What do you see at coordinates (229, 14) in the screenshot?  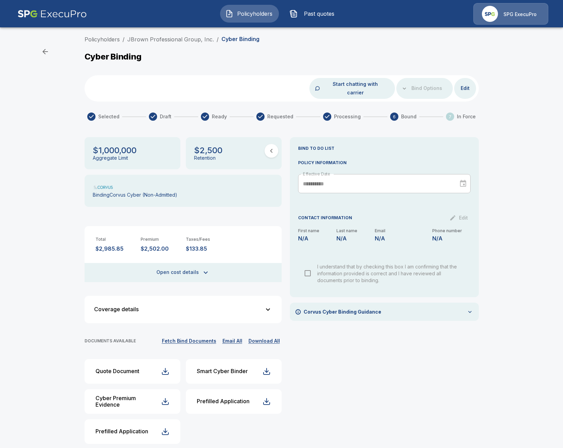 I see `img: Policyholders Icon` at bounding box center [229, 14].